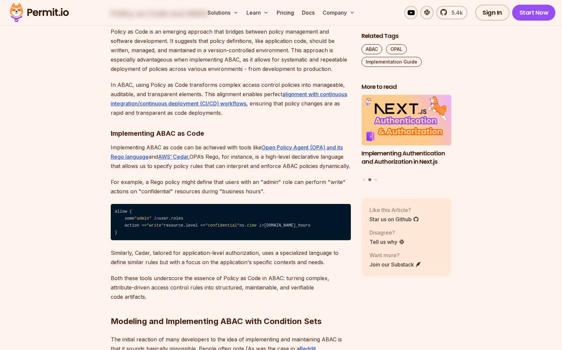 The image size is (562, 350). Describe the element at coordinates (39, 13) in the screenshot. I see `img: Permit logo` at that location.